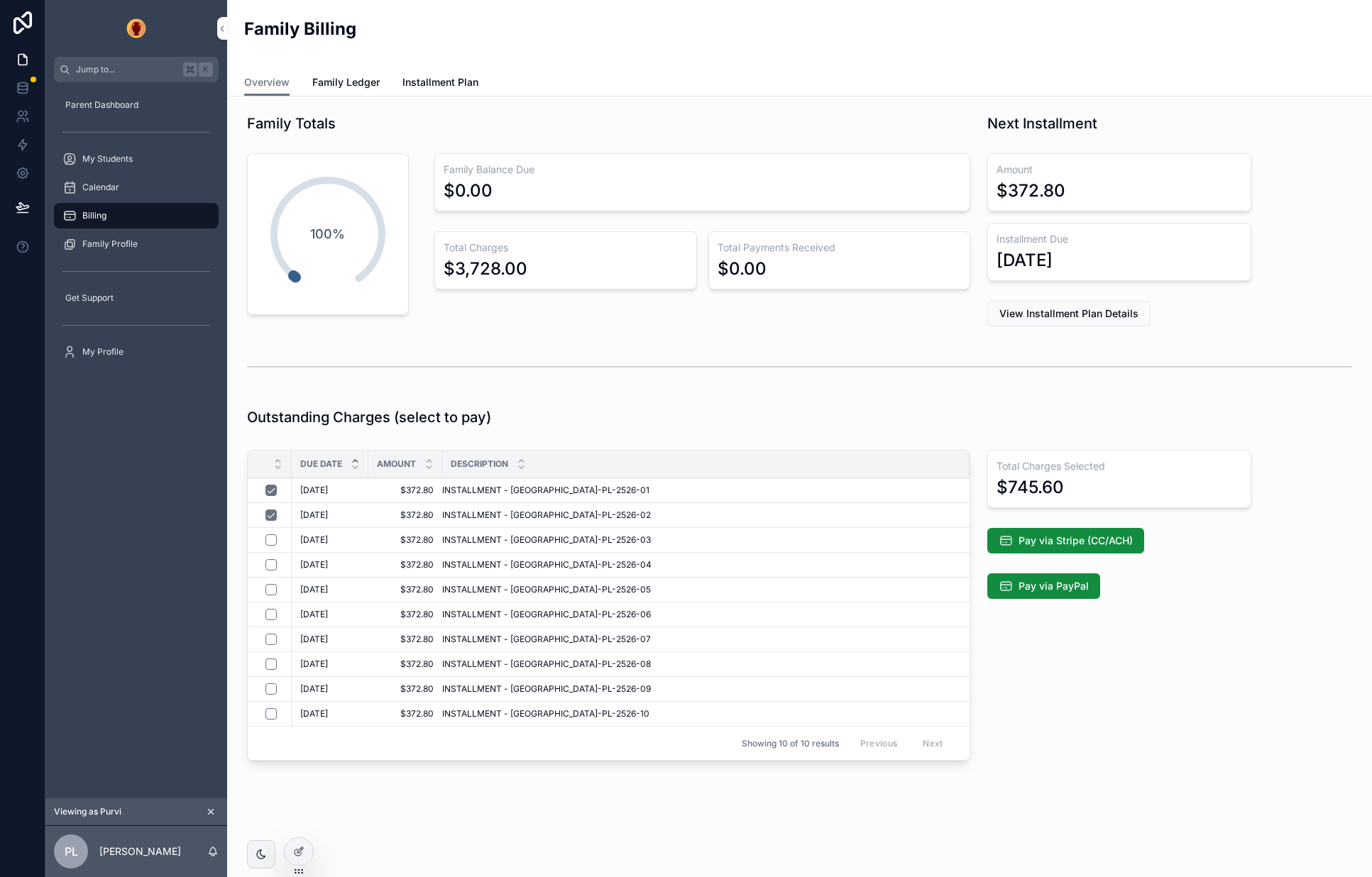 This screenshot has width=1372, height=877. Describe the element at coordinates (789, 744) in the screenshot. I see `span: Showing 10 of 10 results` at that location.